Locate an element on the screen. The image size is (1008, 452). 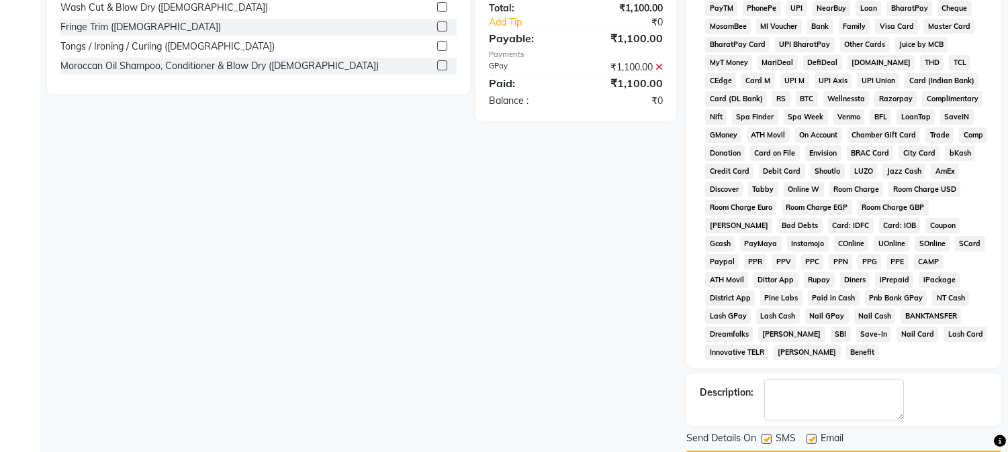
span: Nail Card is located at coordinates (917, 334).